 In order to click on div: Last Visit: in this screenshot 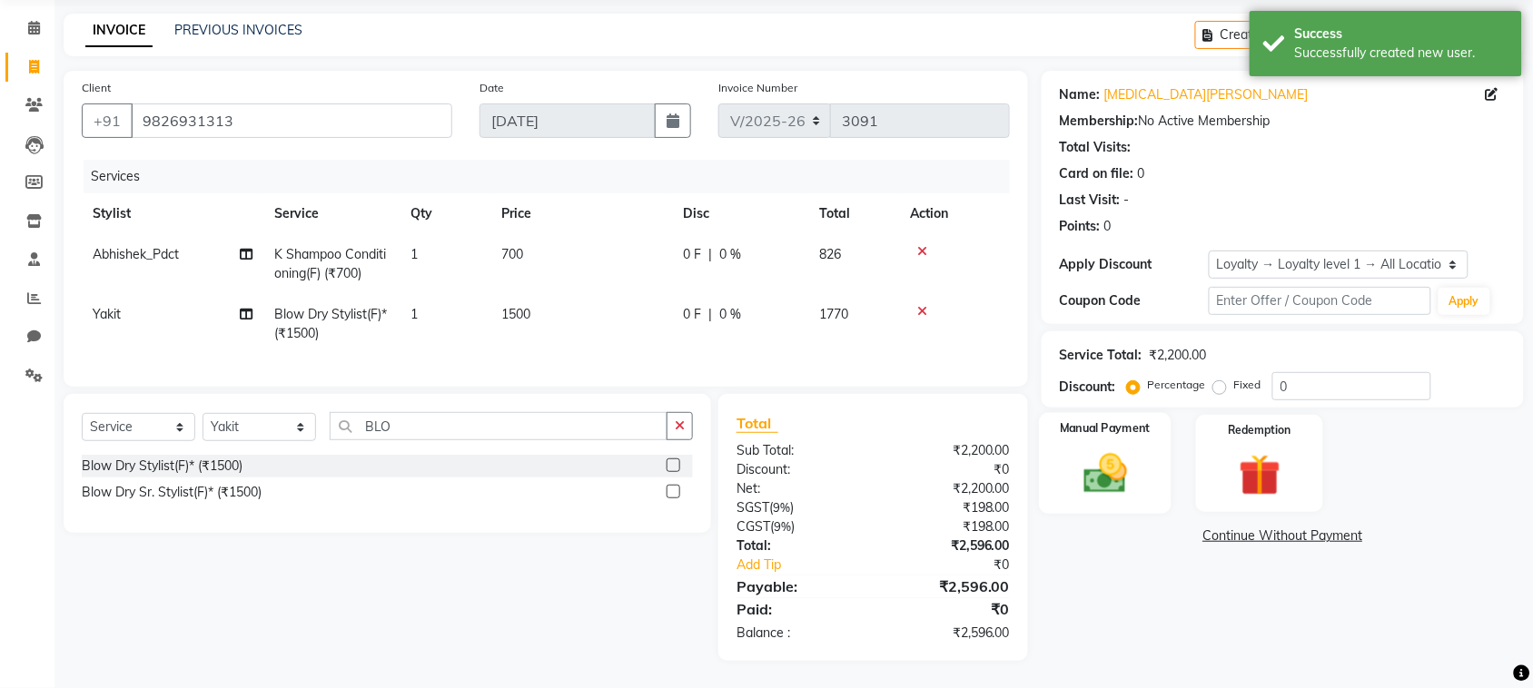, I will do `click(1090, 200)`.